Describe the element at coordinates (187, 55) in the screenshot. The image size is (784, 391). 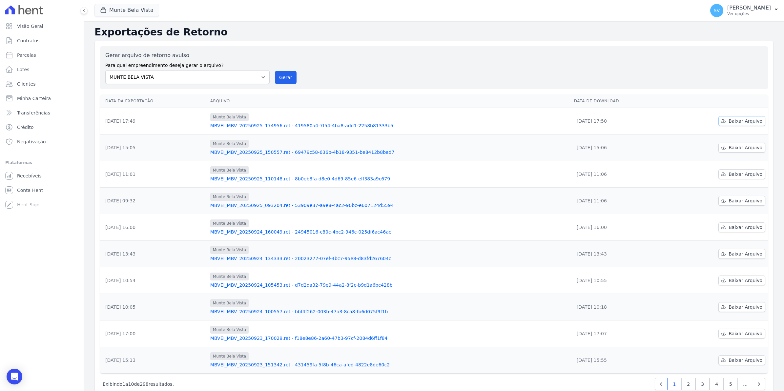
I see `label: Gerar arquivo de retorno avulso` at that location.